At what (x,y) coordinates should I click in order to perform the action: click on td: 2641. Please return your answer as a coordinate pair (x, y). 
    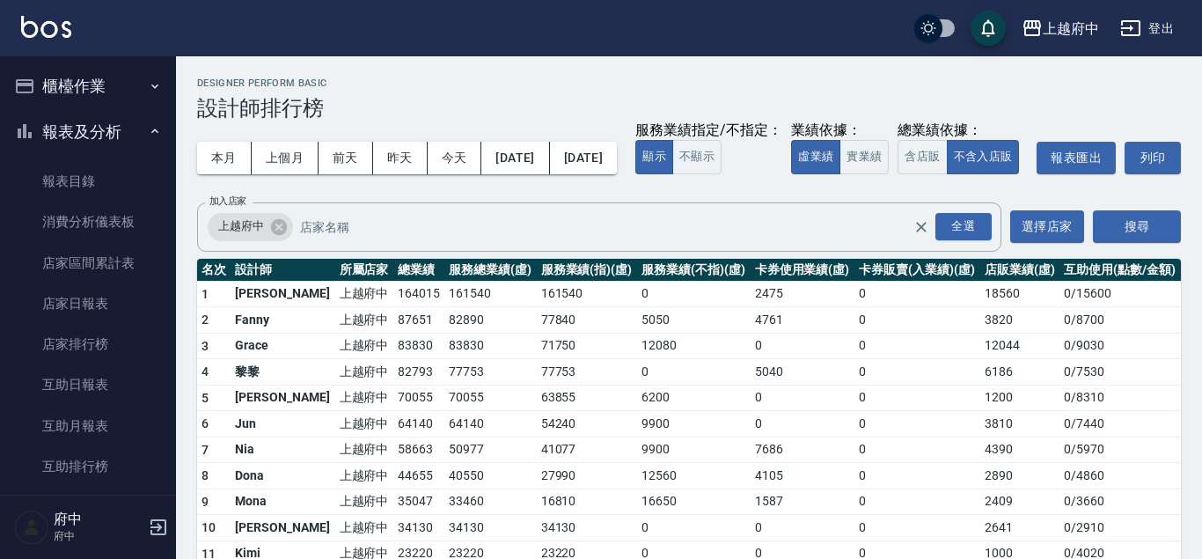
    Looking at the image, I should click on (1020, 528).